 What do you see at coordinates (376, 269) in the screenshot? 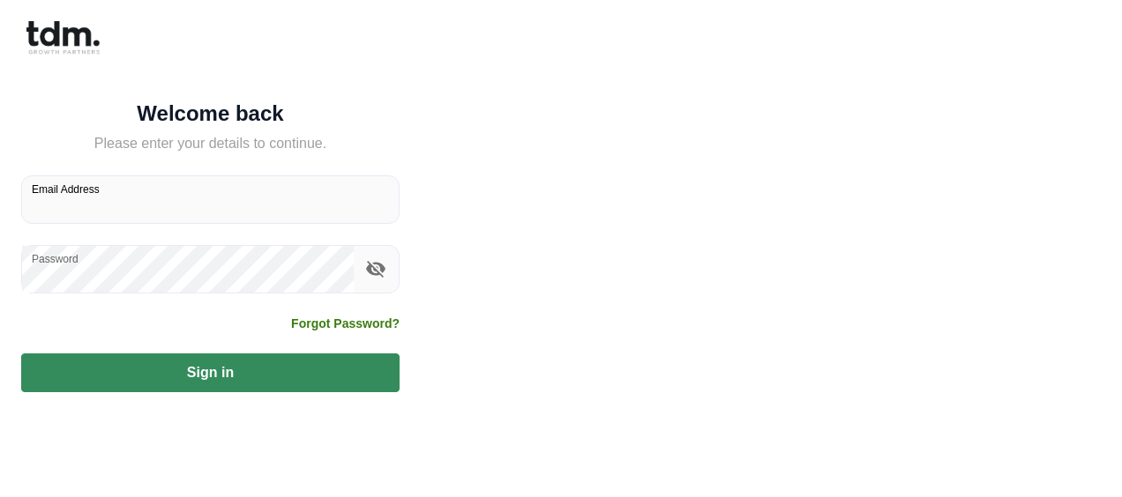
I see `button: toggle password visibility` at bounding box center [376, 269].